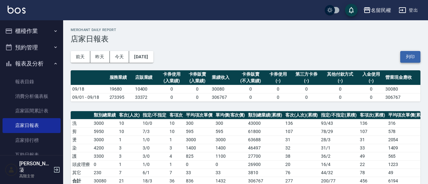 Image resolution: width=428 pixels, height=184 pixels. I want to click on td: 230, so click(105, 172).